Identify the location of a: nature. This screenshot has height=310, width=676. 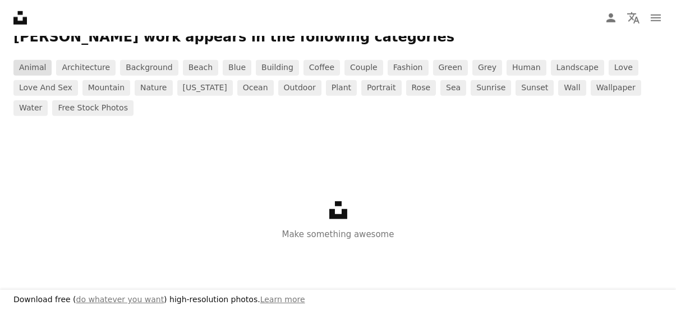
(153, 88).